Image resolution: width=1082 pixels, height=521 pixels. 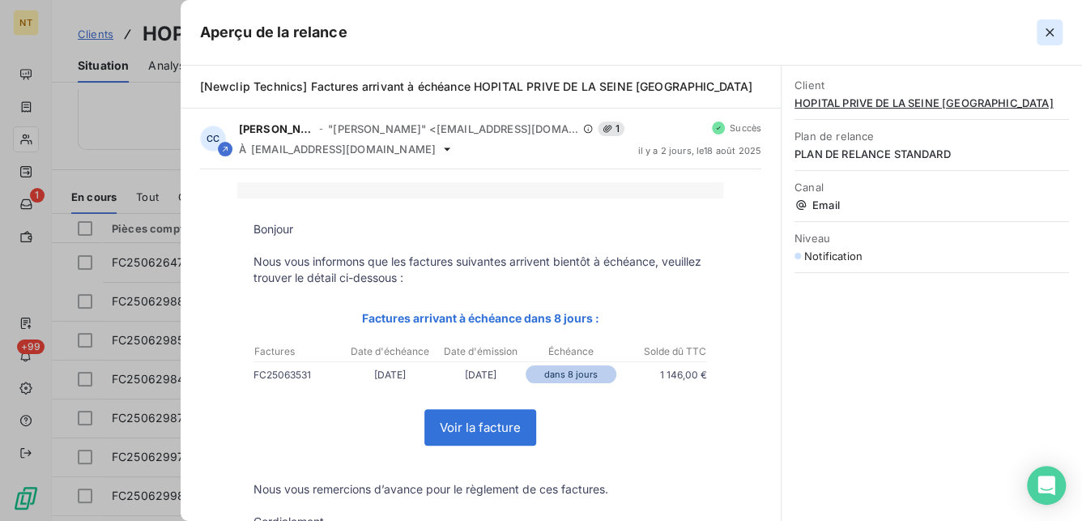 I want to click on p: Factures arrivant à échéance dans 8 jours :, so click(x=480, y=317).